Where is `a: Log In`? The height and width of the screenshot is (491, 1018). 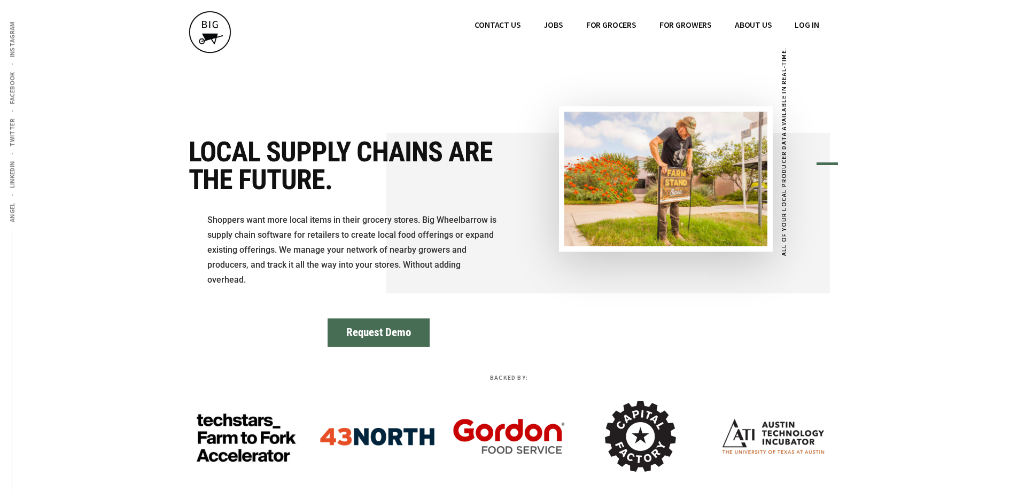 a: Log In is located at coordinates (807, 25).